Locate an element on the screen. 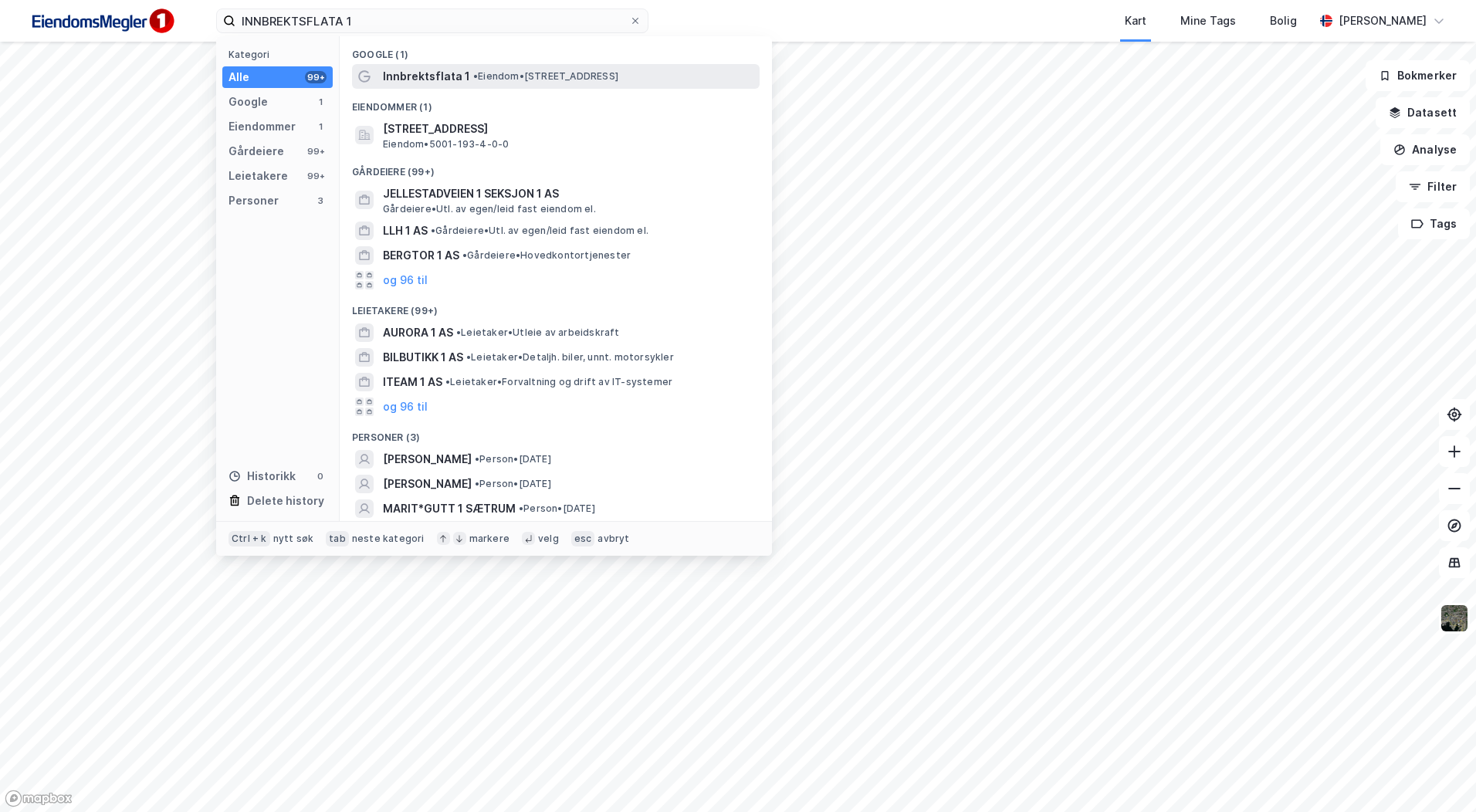 The width and height of the screenshot is (1476, 812). div: Gårdeiere is located at coordinates (256, 151).